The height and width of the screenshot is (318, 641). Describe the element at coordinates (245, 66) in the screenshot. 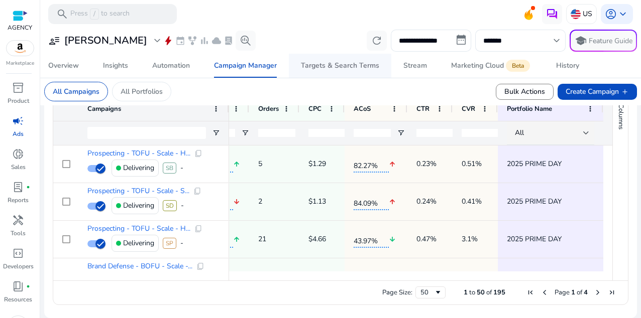

I see `div: Campaign Manager` at that location.